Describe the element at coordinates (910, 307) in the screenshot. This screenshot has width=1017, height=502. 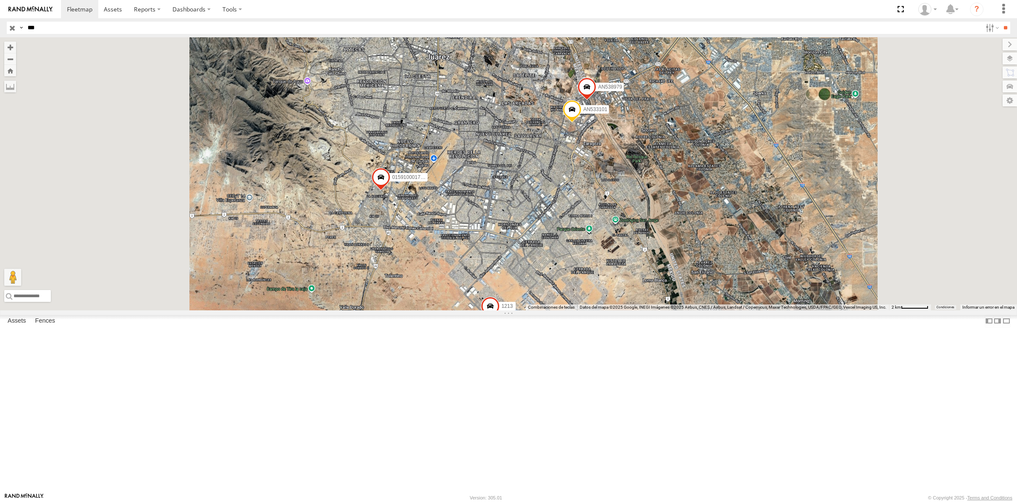
I see `button: Escala del mapa: 2 km por 61 píxeles` at that location.